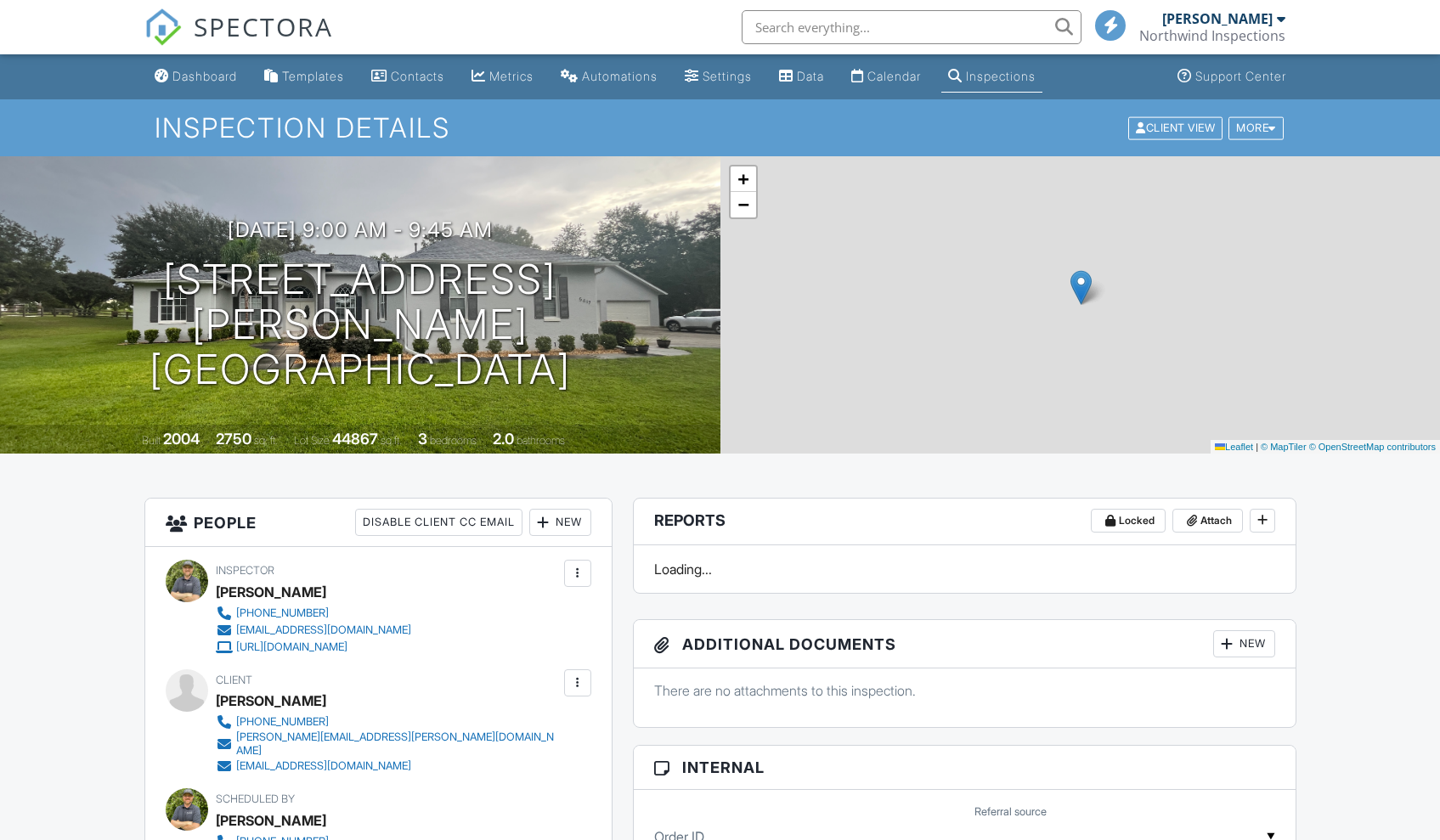 This screenshot has height=840, width=1440. I want to click on div: 2004, so click(181, 438).